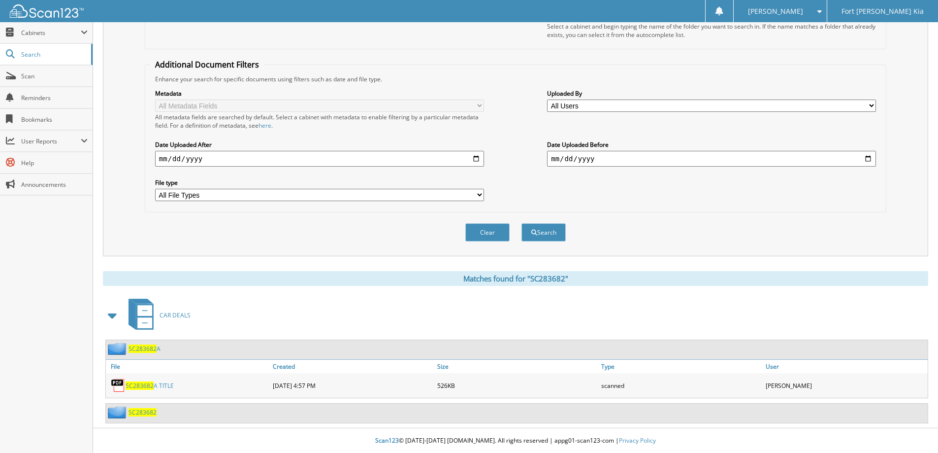 Image resolution: width=938 pixels, height=453 pixels. I want to click on div: 526KB, so click(517, 385).